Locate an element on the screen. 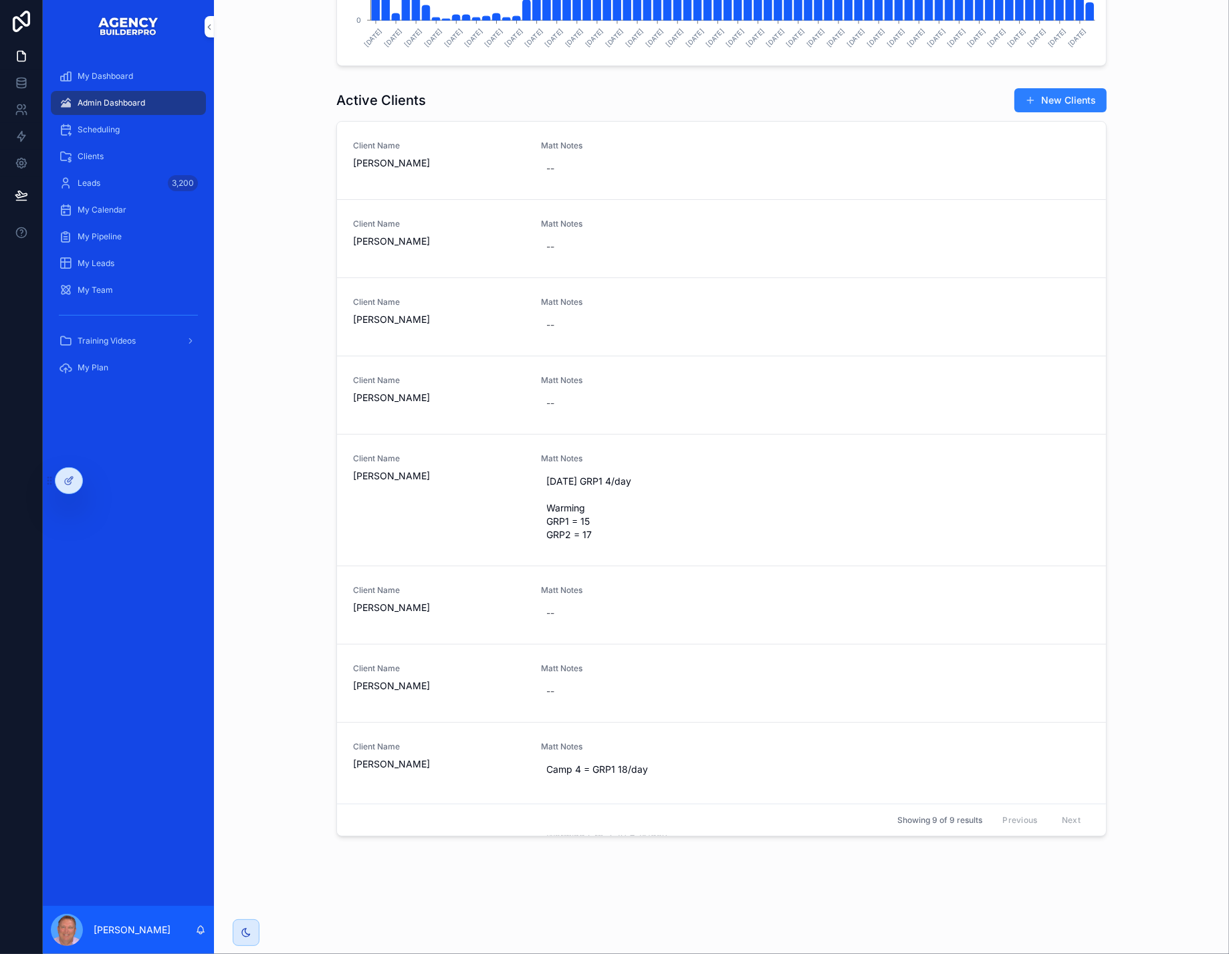 The image size is (1229, 954). span: My Leads is located at coordinates (96, 264).